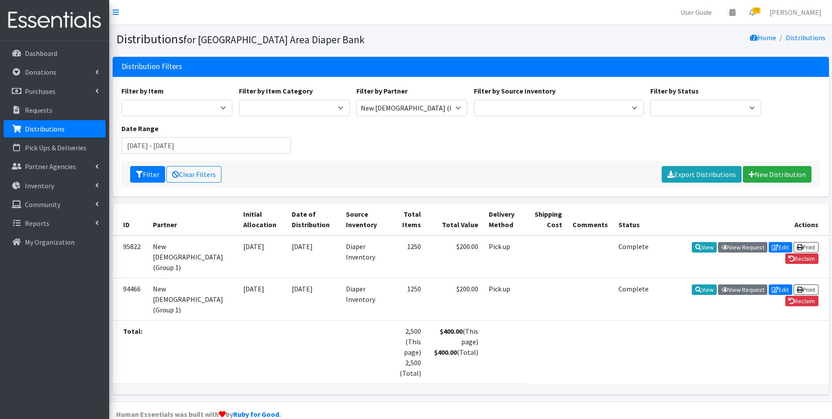 The height and width of the screenshot is (419, 832). What do you see at coordinates (130, 219) in the screenshot?
I see `th: ID` at bounding box center [130, 219].